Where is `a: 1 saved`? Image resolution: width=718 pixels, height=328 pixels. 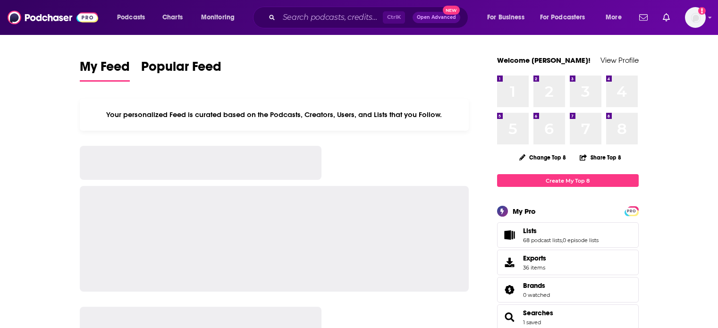 a: 1 saved is located at coordinates (532, 322).